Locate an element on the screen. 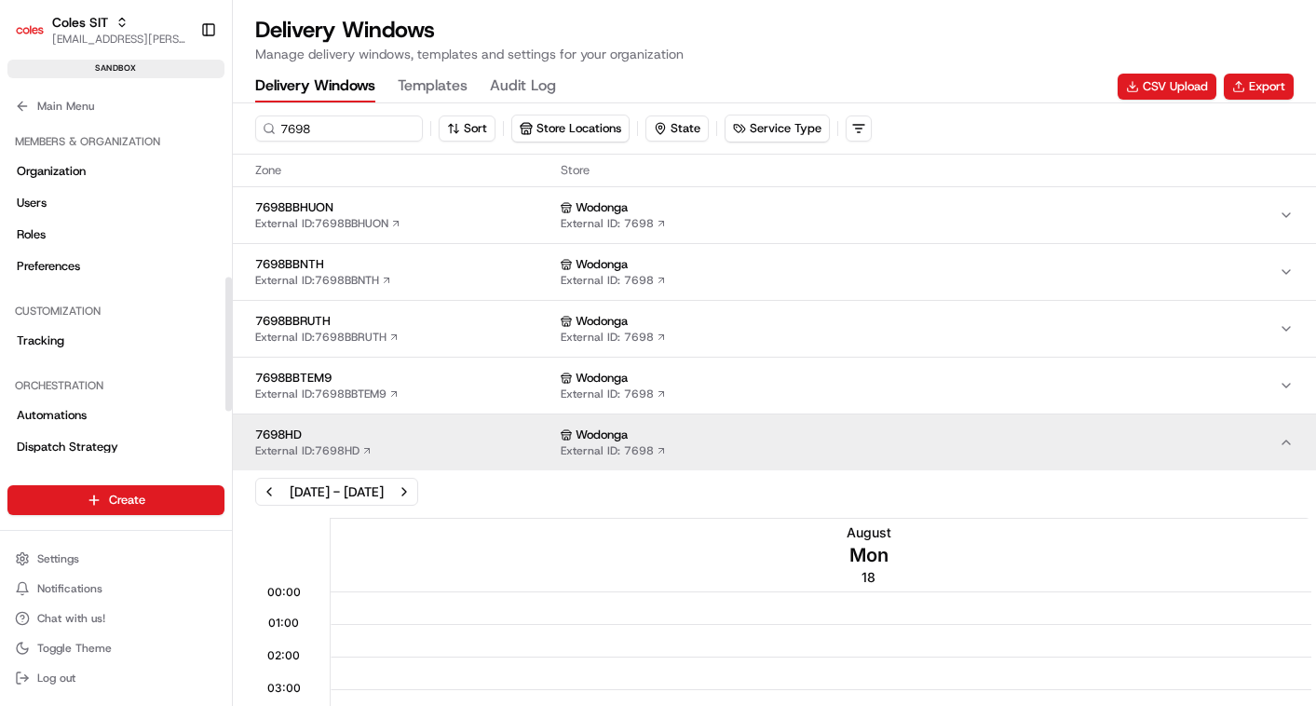 The height and width of the screenshot is (706, 1316). a: Preferences is located at coordinates (115, 266).